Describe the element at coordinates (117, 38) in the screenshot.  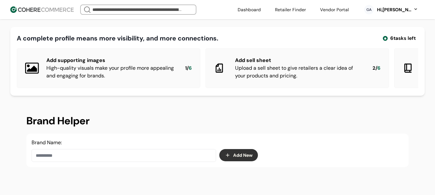
I see `div: A complete profile means more visibility, and more connections.` at that location.